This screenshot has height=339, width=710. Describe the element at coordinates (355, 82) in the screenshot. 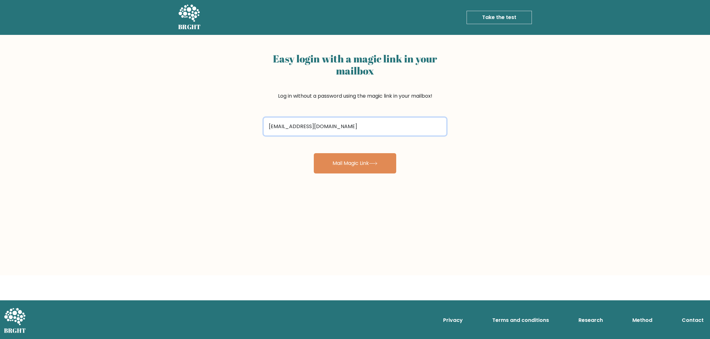

I see `div: Log in without a password using the magic link in your mailbox!` at that location.